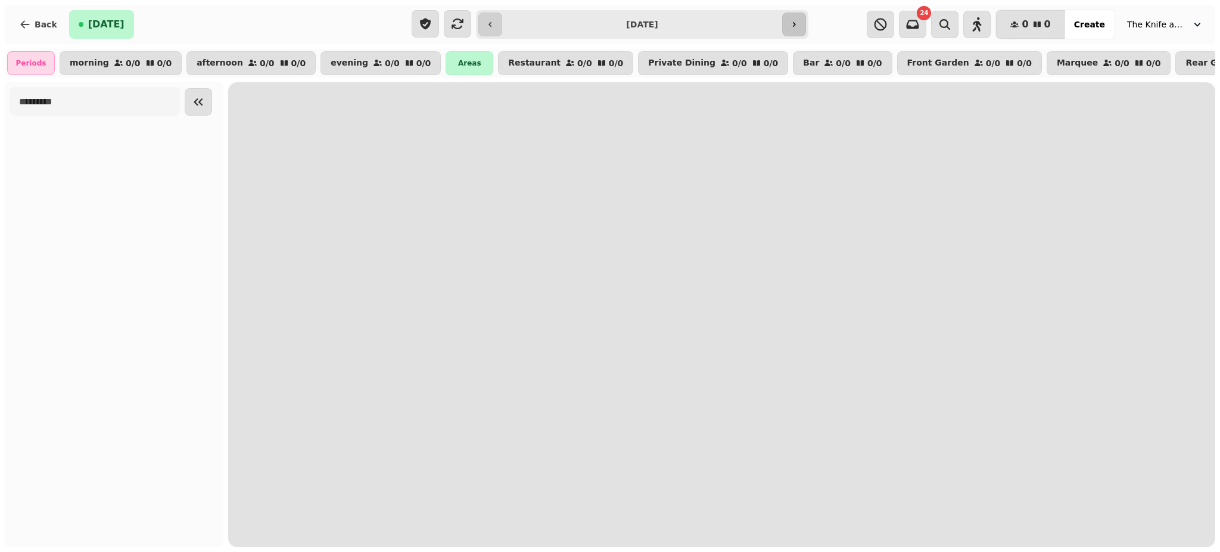 This screenshot has height=552, width=1220. What do you see at coordinates (31, 63) in the screenshot?
I see `div: Periods` at bounding box center [31, 63].